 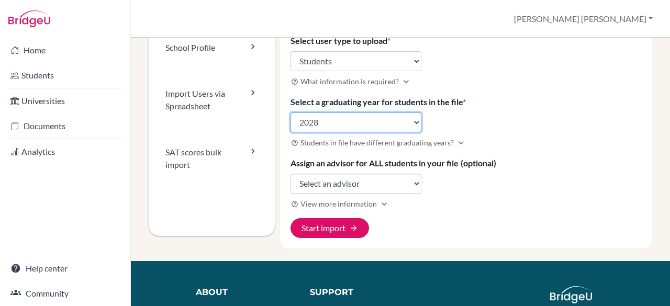 What do you see at coordinates (212, 100) in the screenshot?
I see `a: Import Users via Spreadsheet` at bounding box center [212, 100].